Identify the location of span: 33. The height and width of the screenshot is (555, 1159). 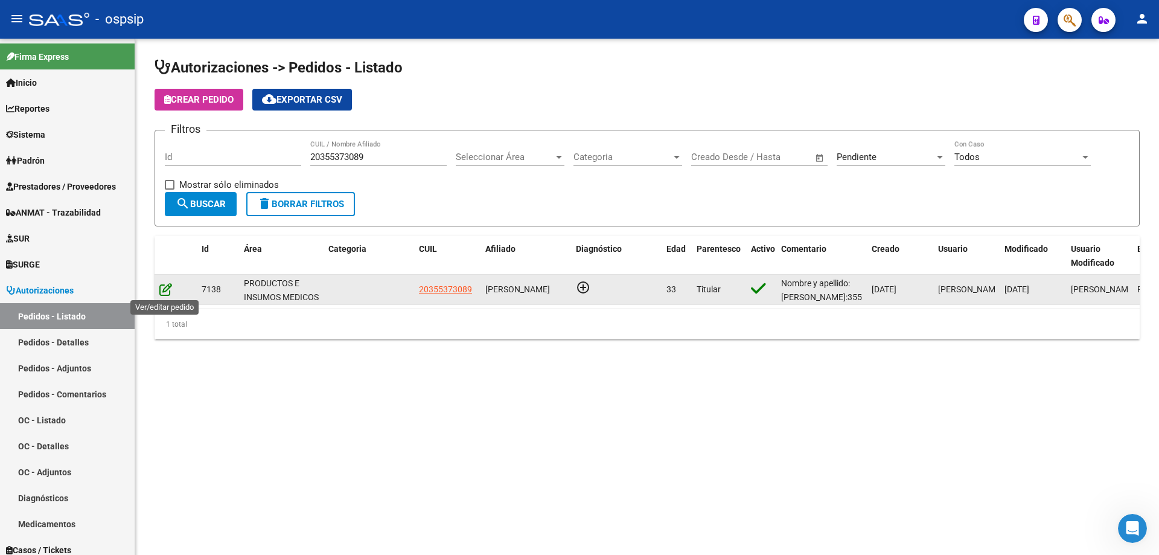
(672, 289).